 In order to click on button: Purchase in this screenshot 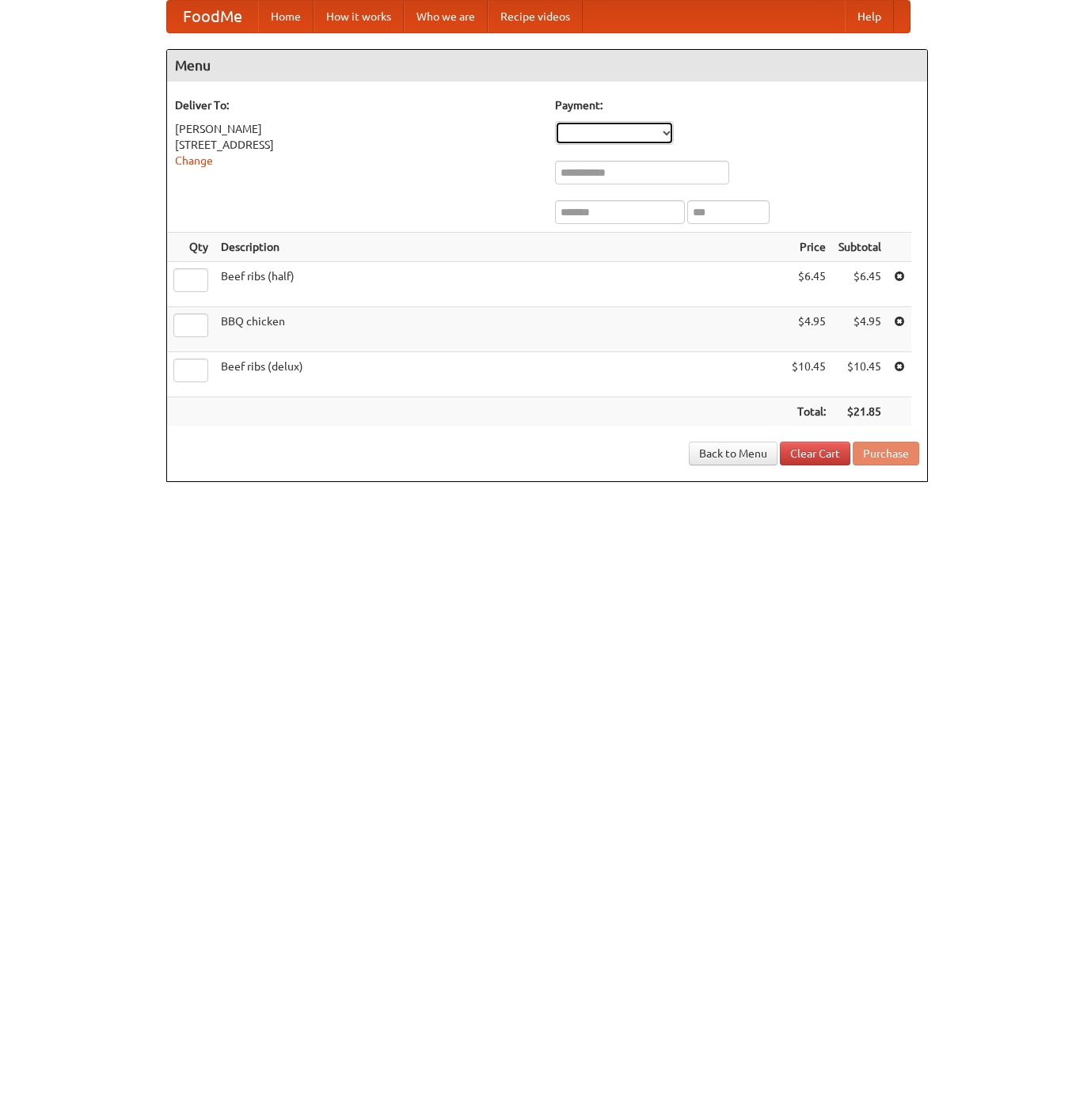, I will do `click(886, 453)`.